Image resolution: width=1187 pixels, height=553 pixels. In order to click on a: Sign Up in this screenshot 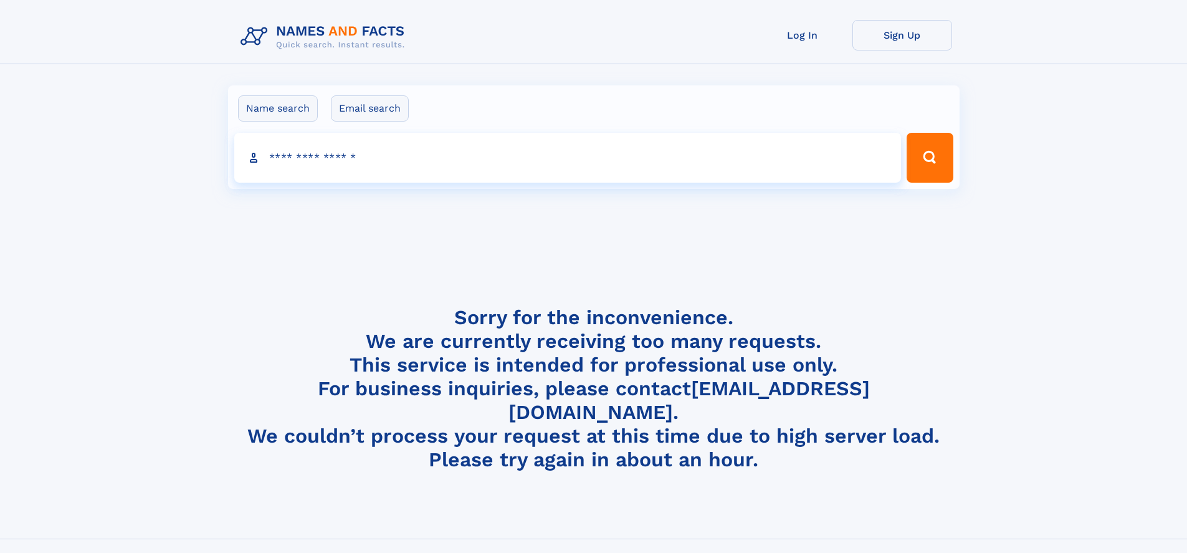, I will do `click(902, 35)`.